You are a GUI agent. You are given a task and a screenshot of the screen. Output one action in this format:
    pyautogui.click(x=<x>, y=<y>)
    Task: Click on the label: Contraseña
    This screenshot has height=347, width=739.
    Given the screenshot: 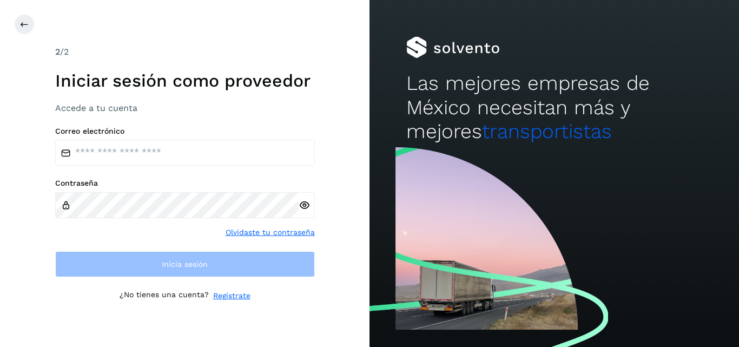 What is the action you would take?
    pyautogui.click(x=185, y=183)
    